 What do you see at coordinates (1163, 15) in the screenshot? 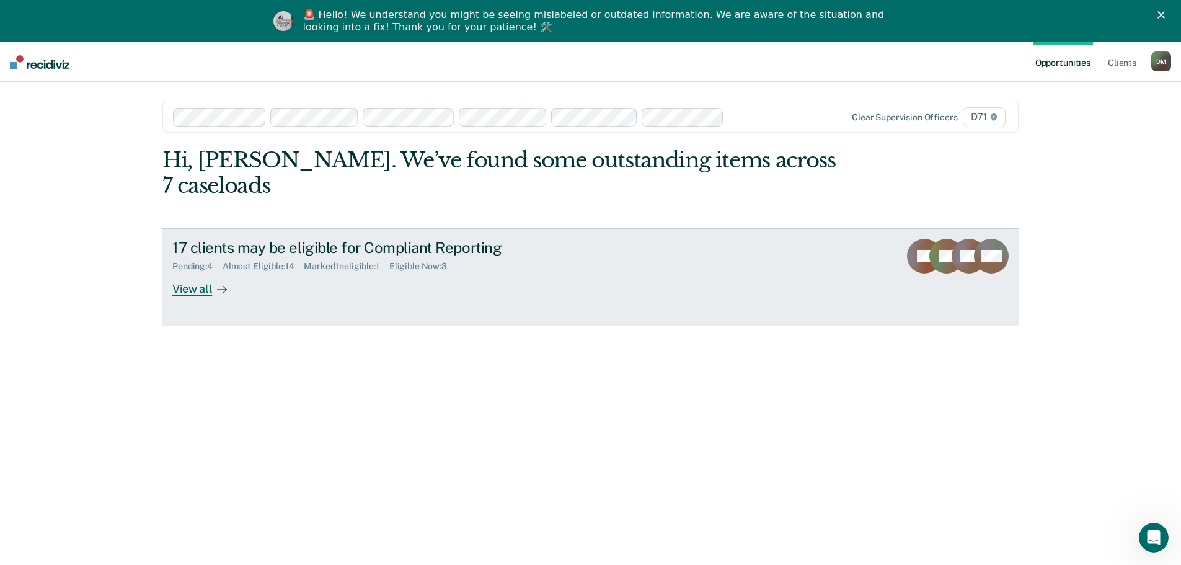
I see `div: Close` at bounding box center [1163, 15].